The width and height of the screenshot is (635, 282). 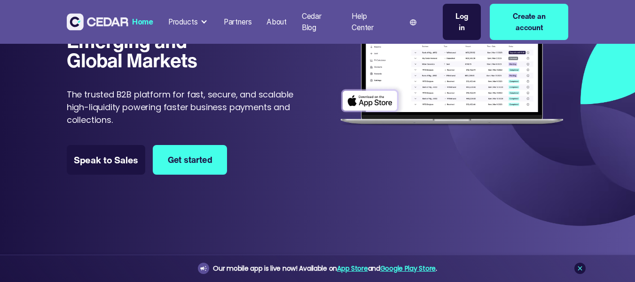 What do you see at coordinates (237, 22) in the screenshot?
I see `a: Partners` at bounding box center [237, 22].